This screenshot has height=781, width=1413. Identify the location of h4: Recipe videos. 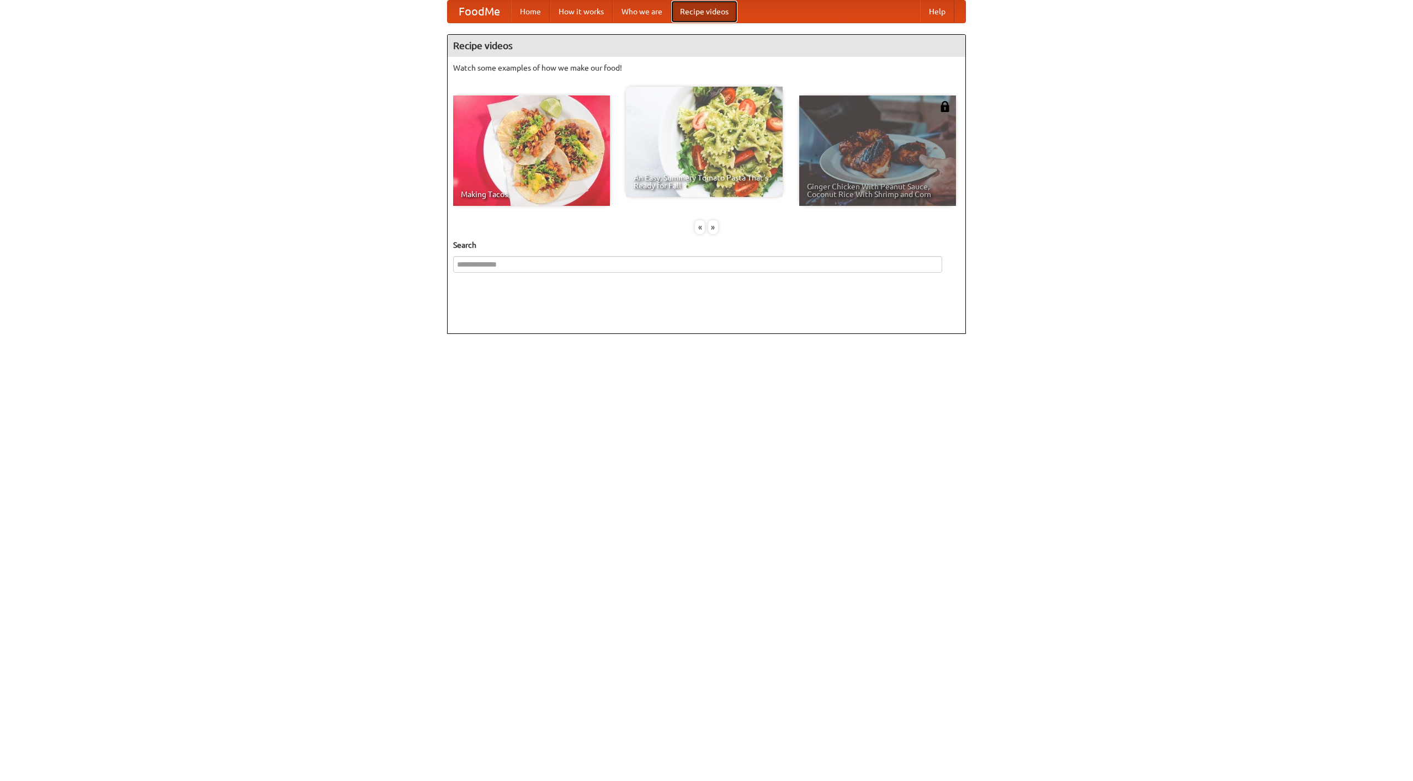
(707, 46).